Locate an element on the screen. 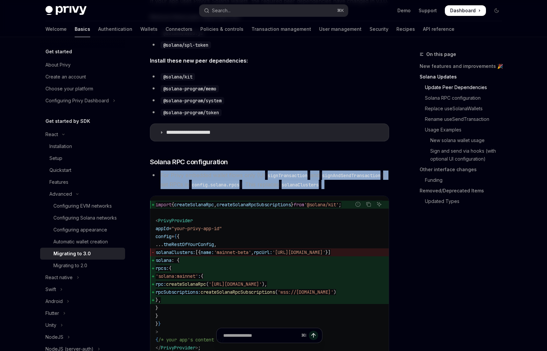  a: Configuring Solana networks is located at coordinates (83, 218).